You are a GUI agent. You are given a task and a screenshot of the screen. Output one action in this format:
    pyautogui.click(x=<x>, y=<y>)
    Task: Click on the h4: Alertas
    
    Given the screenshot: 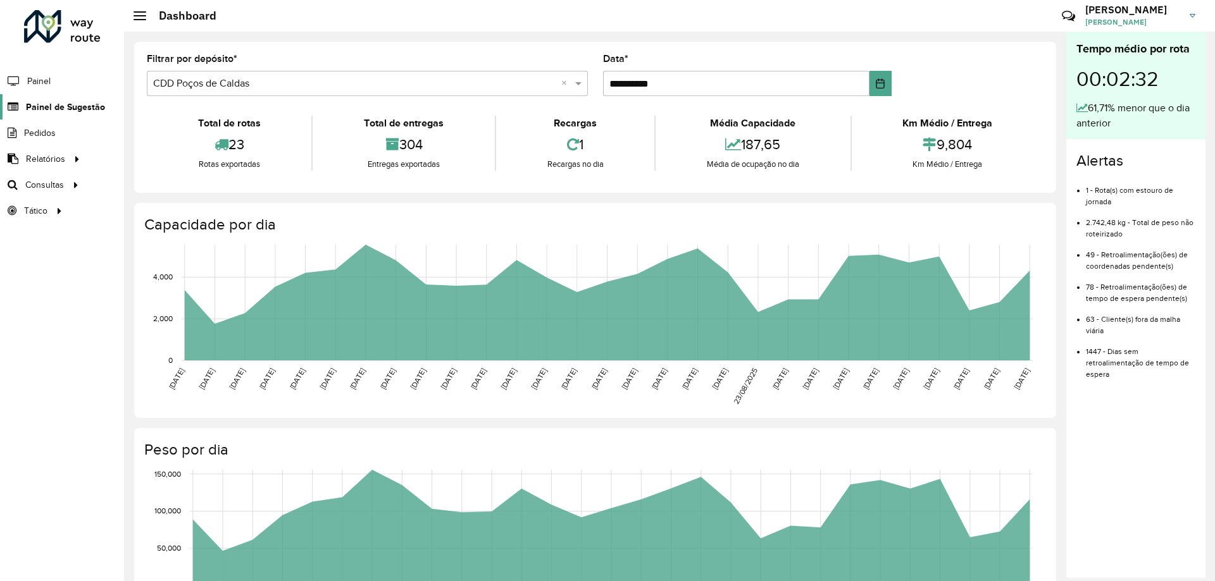 What is the action you would take?
    pyautogui.click(x=1136, y=161)
    